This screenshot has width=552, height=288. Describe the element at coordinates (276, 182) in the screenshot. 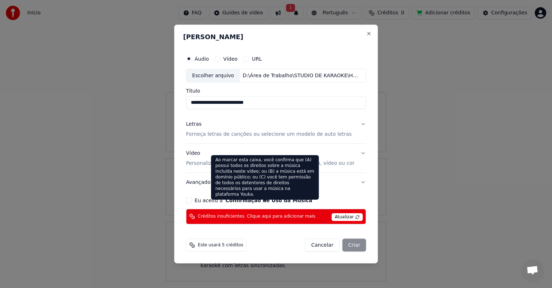

I see `button: Avançado` at that location.